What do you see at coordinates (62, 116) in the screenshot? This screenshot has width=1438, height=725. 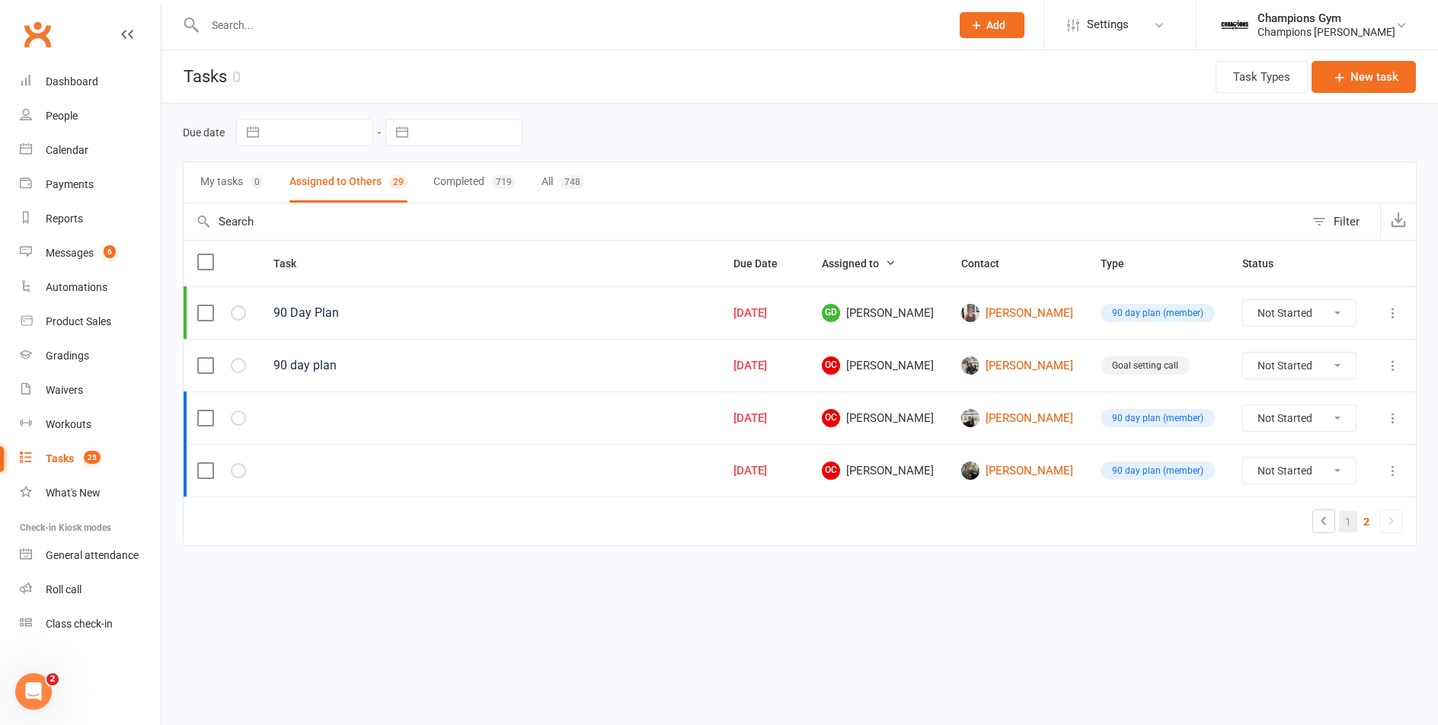 I see `div: People` at bounding box center [62, 116].